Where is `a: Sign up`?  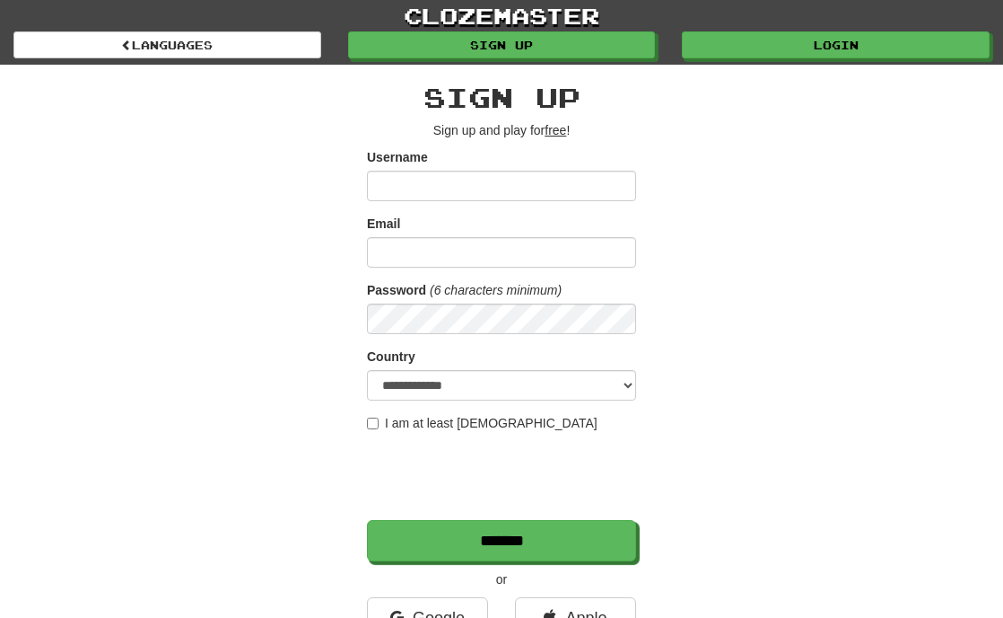 a: Sign up is located at coordinates (502, 45).